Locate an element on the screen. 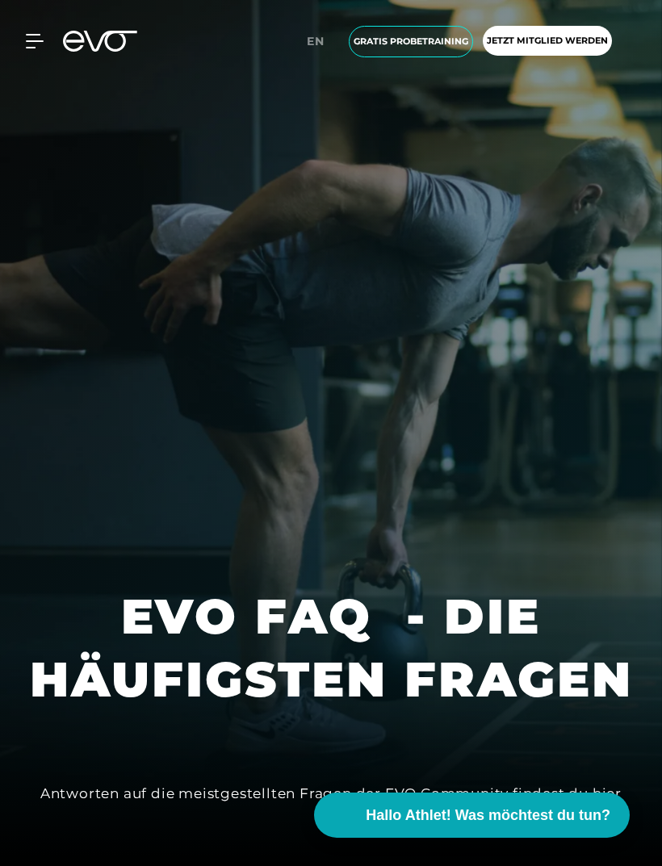 The width and height of the screenshot is (662, 866). span: Gratis Probetraining is located at coordinates (411, 41).